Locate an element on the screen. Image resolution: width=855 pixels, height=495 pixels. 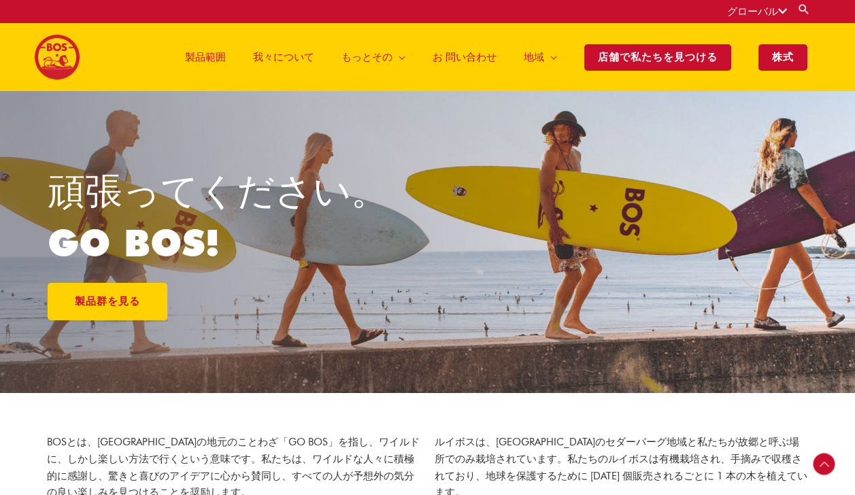
a: お 問い合わせ is located at coordinates (465, 57).